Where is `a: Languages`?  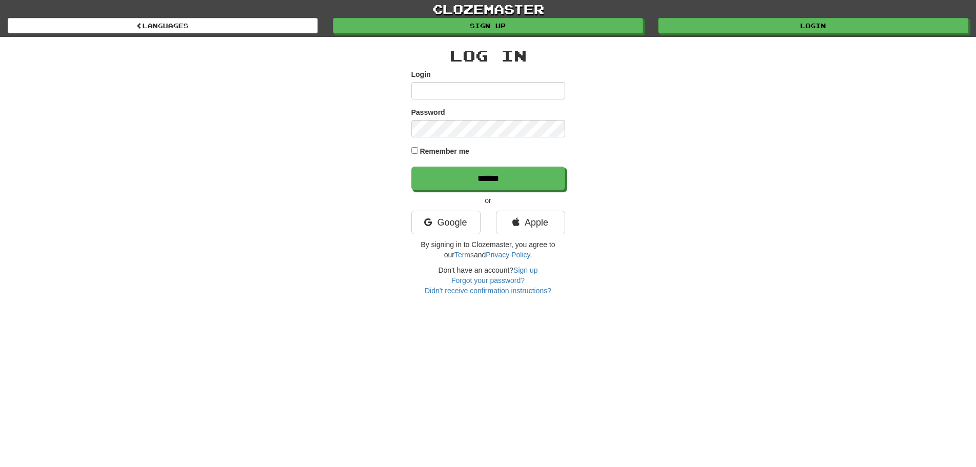 a: Languages is located at coordinates (162, 26).